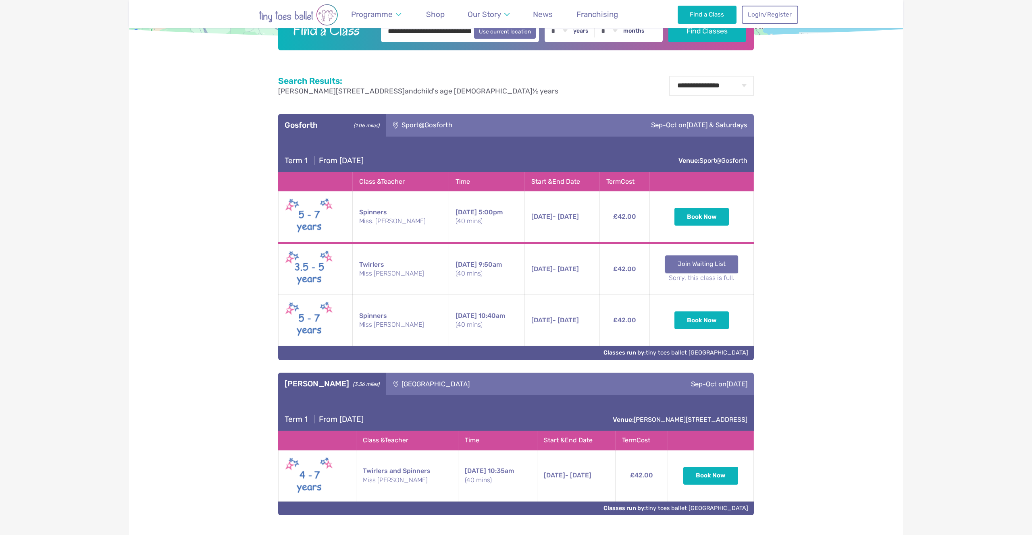 The image size is (1032, 535). What do you see at coordinates (376, 14) in the screenshot?
I see `a: Programme` at bounding box center [376, 14].